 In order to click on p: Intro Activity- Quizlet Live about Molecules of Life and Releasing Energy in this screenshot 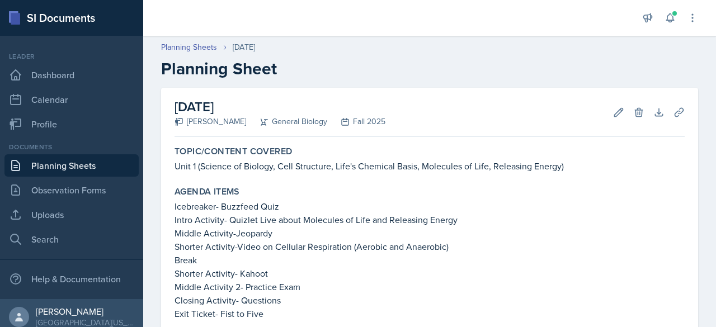, I will do `click(429, 220)`.